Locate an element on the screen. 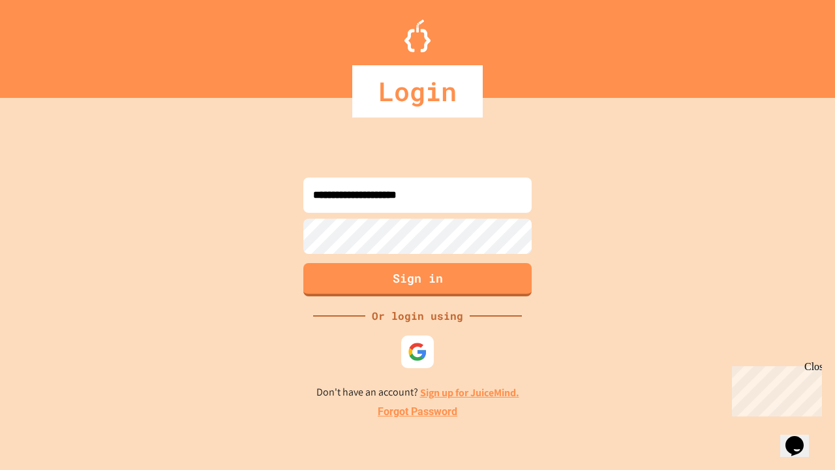  div: Chat with us now!Close is located at coordinates (48, 44).